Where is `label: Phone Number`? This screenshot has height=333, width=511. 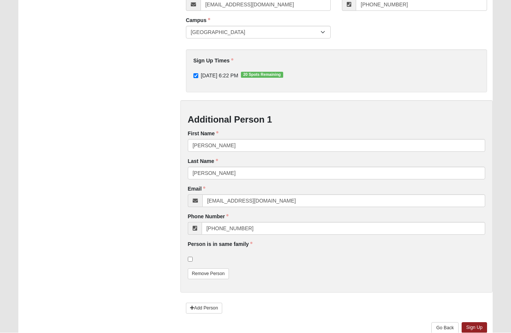
label: Phone Number is located at coordinates (208, 217).